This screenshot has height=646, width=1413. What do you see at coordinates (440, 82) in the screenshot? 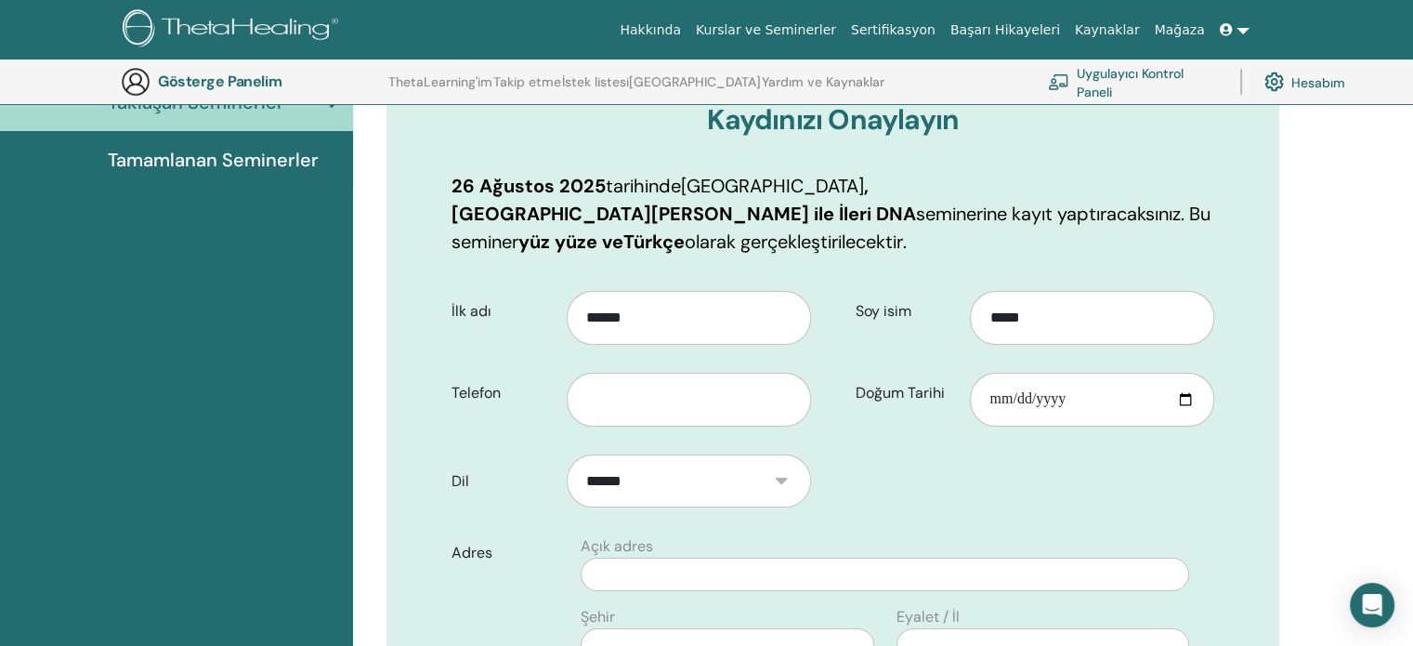
I see `font: ThetaLearning'im` at bounding box center [440, 82].